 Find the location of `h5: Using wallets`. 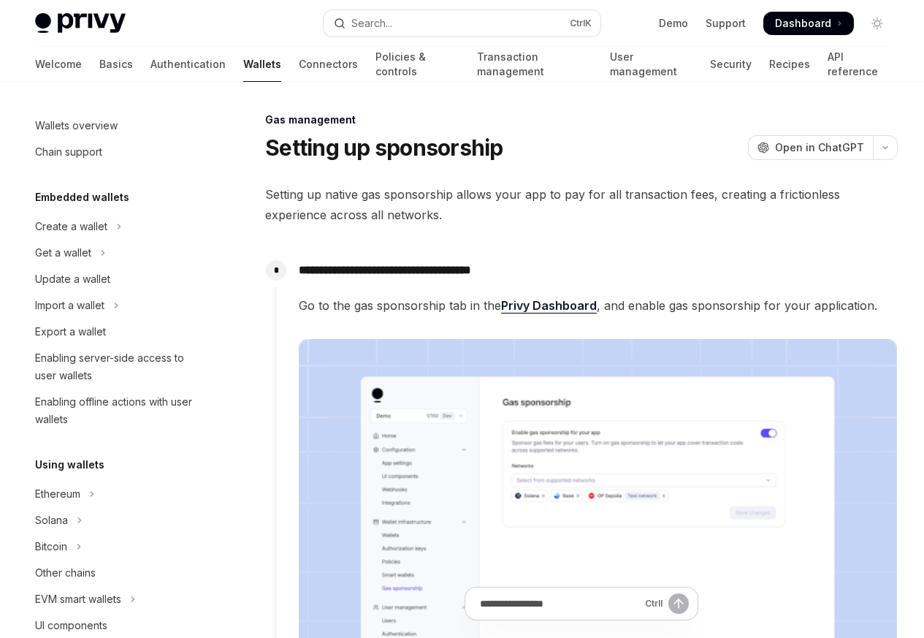

h5: Using wallets is located at coordinates (69, 465).